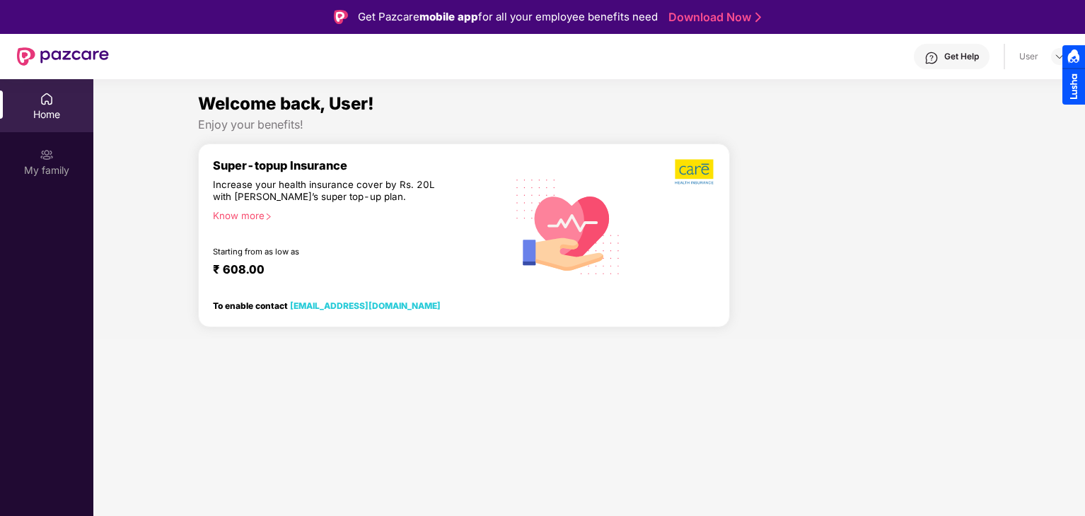 This screenshot has height=516, width=1085. What do you see at coordinates (1028, 57) in the screenshot?
I see `div: User` at bounding box center [1028, 57].